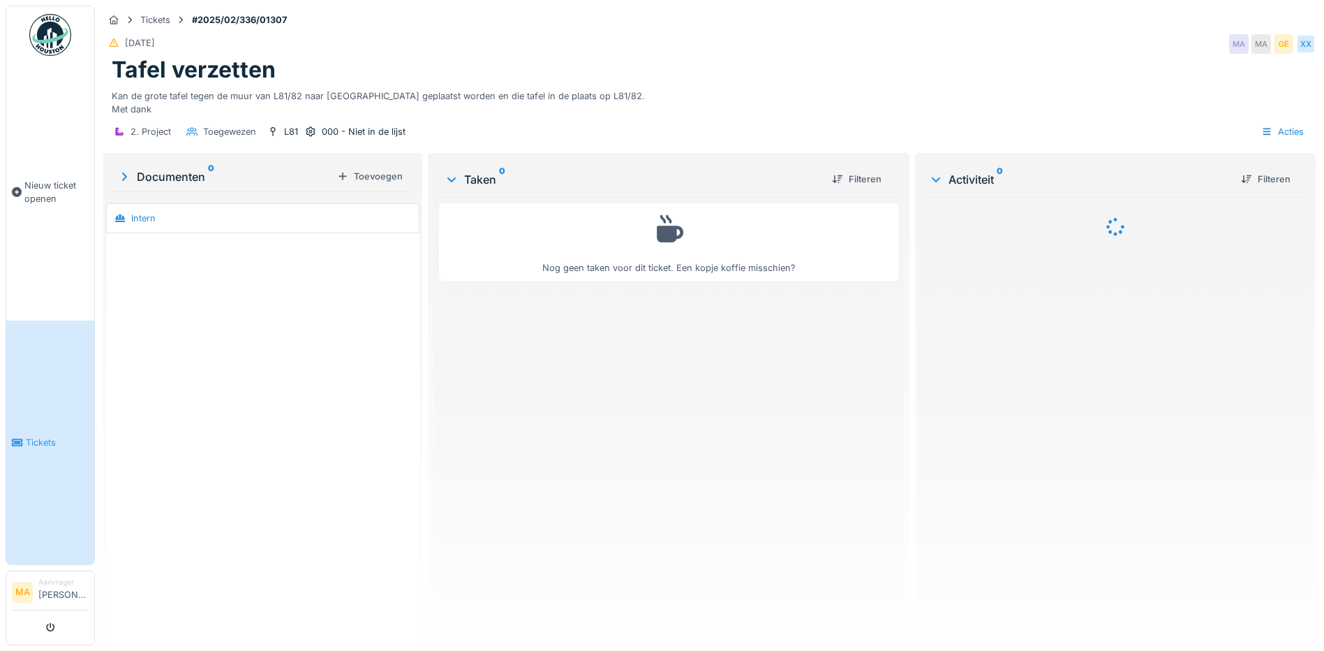 This screenshot has height=651, width=1324. What do you see at coordinates (239, 20) in the screenshot?
I see `strong: #2025/02/336/01307` at bounding box center [239, 20].